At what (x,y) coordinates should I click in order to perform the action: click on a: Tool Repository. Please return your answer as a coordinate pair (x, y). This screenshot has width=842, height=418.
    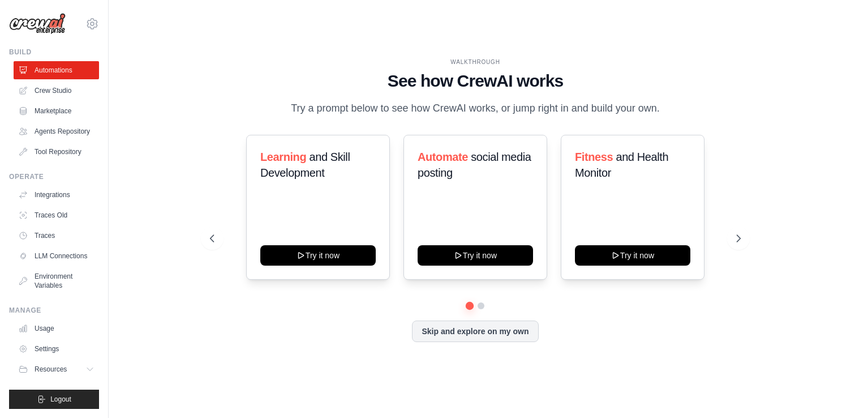
    Looking at the image, I should click on (56, 152).